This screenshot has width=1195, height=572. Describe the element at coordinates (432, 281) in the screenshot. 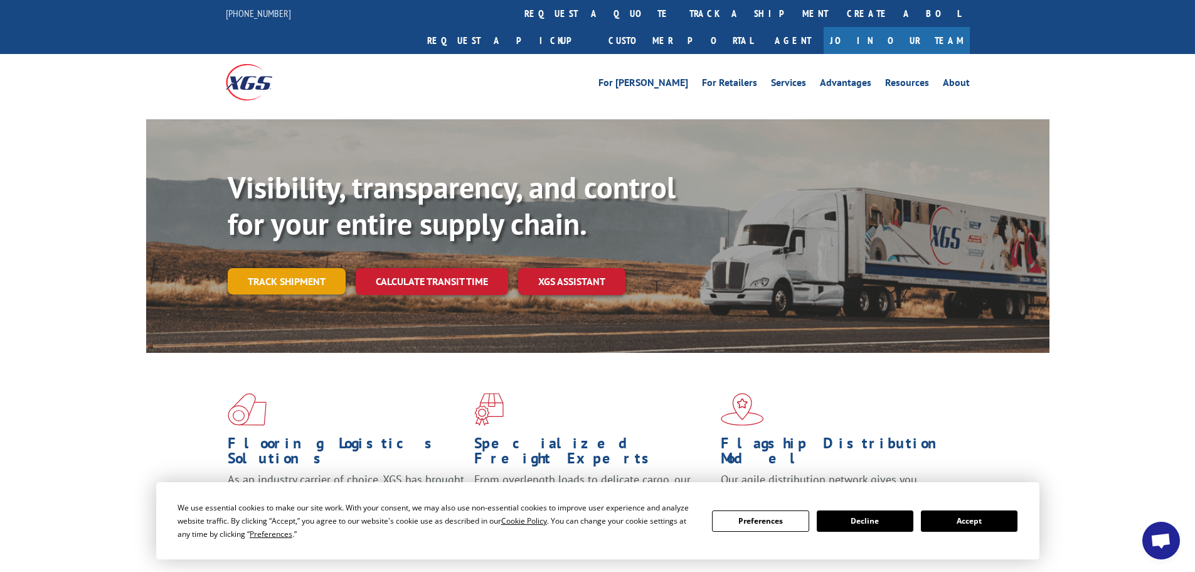

I see `a: Calculate transit time` at that location.